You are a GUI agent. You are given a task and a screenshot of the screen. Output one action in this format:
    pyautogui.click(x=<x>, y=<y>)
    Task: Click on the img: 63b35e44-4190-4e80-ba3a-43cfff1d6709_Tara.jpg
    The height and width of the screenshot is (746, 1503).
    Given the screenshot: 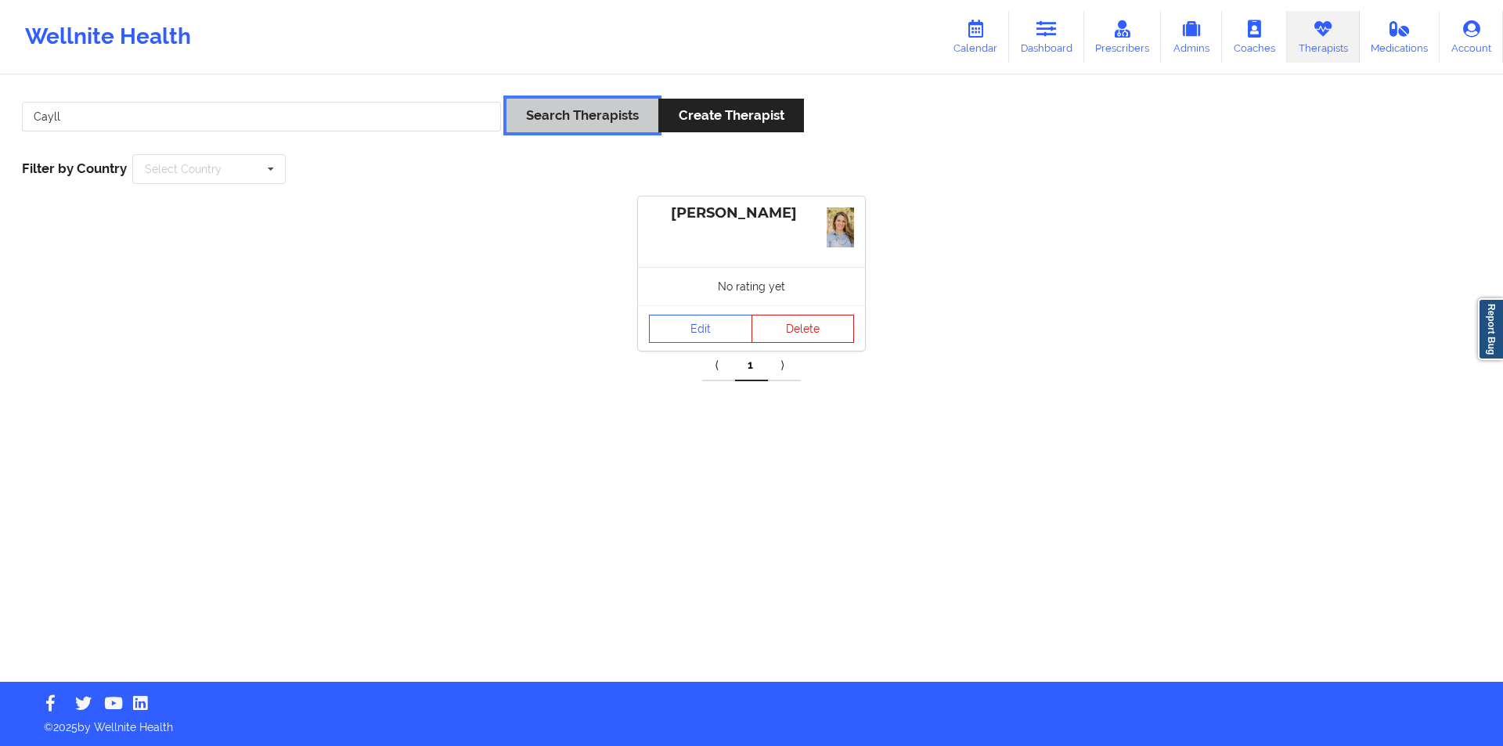 What is the action you would take?
    pyautogui.click(x=840, y=227)
    